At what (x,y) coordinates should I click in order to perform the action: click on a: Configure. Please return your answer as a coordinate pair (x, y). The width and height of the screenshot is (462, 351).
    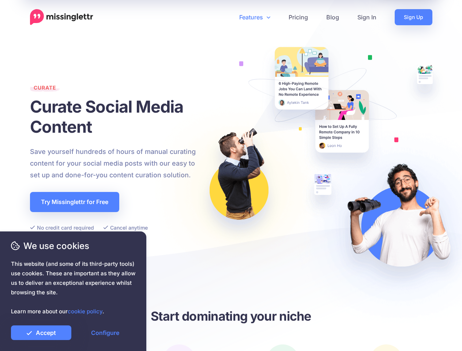
    Looking at the image, I should click on (105, 333).